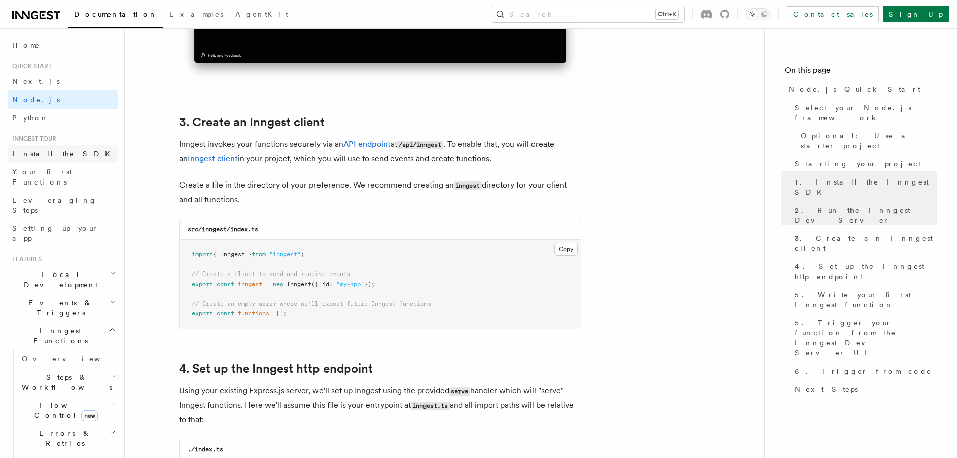 This screenshot has height=458, width=957. I want to click on span: Your first Functions, so click(42, 177).